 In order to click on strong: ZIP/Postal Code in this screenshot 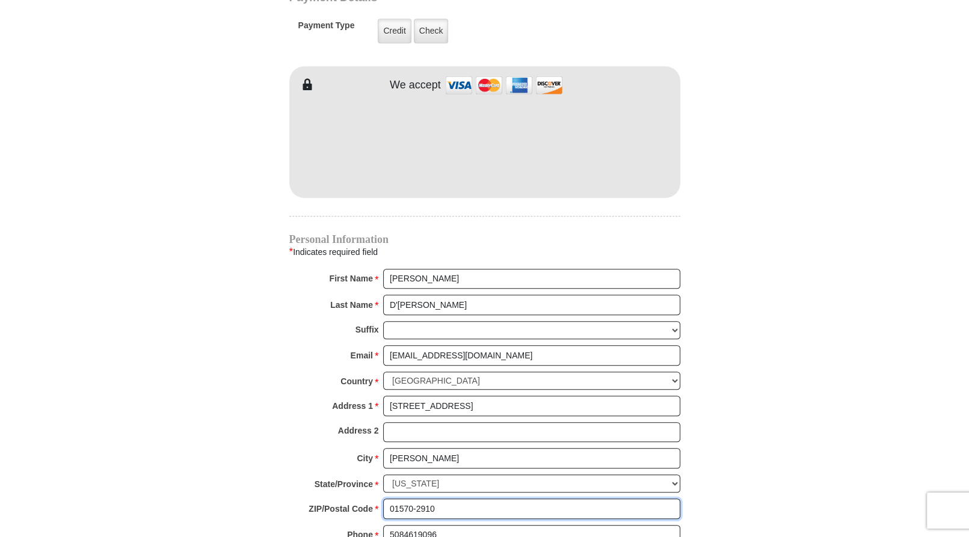, I will do `click(341, 509)`.